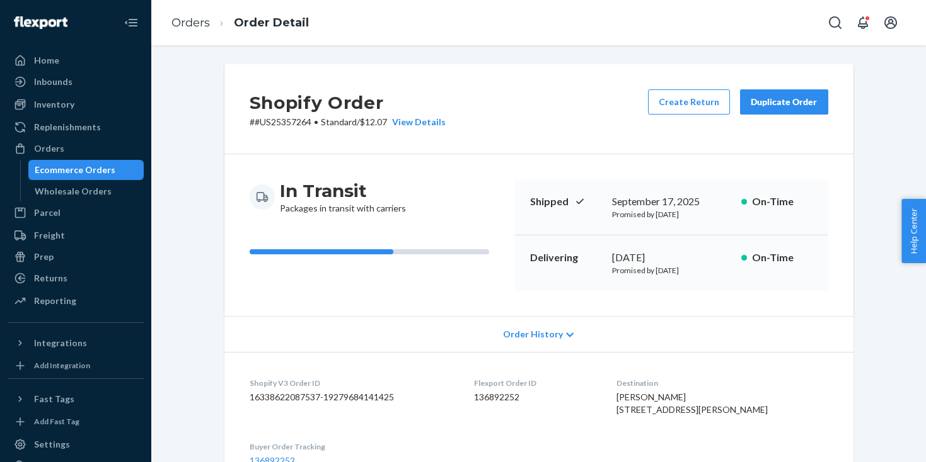  What do you see at coordinates (76, 82) in the screenshot?
I see `a: Inbounds` at bounding box center [76, 82].